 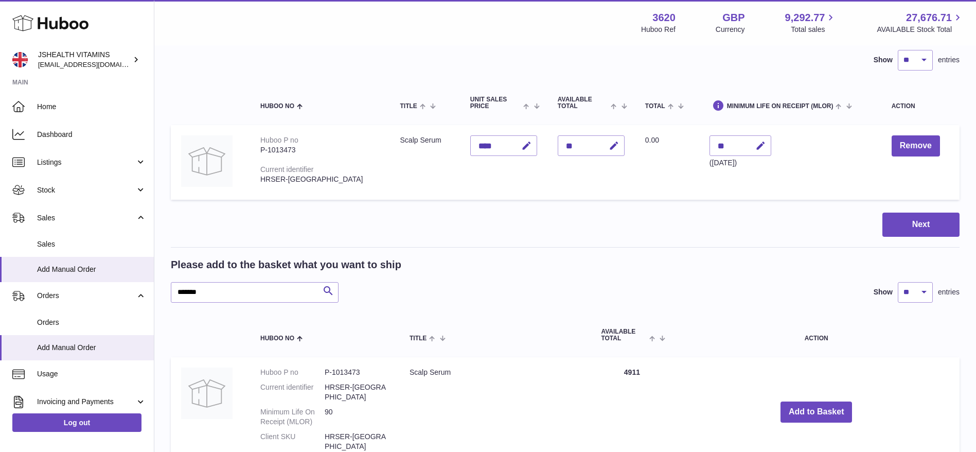 What do you see at coordinates (733, 17) in the screenshot?
I see `strong: GBP` at bounding box center [733, 17].